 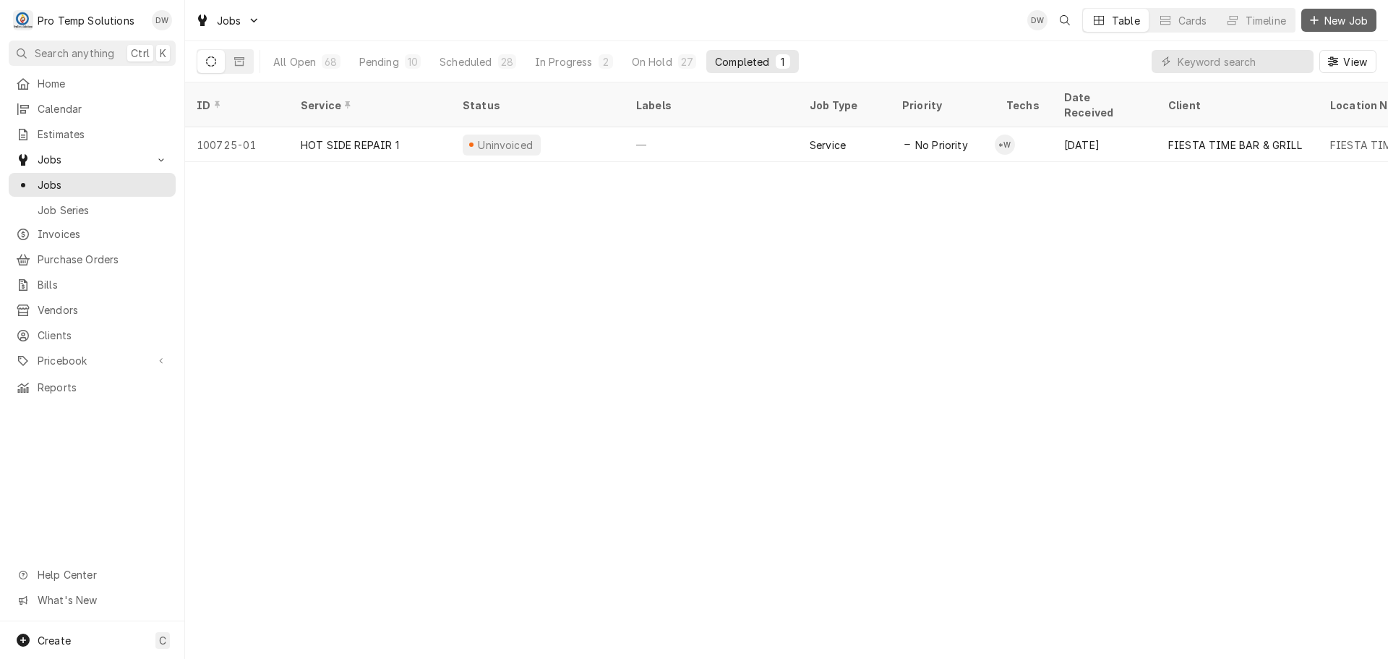 What do you see at coordinates (941, 105) in the screenshot?
I see `div: Priority` at bounding box center [941, 105].